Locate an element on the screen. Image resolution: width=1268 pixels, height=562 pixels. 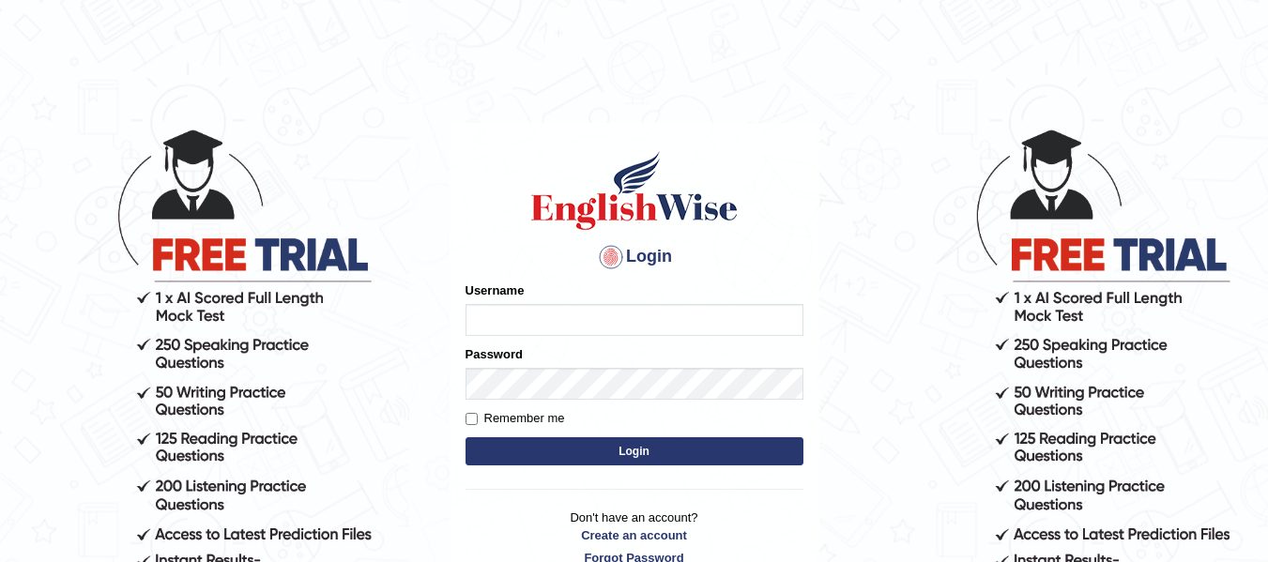
button: Login is located at coordinates (634, 451).